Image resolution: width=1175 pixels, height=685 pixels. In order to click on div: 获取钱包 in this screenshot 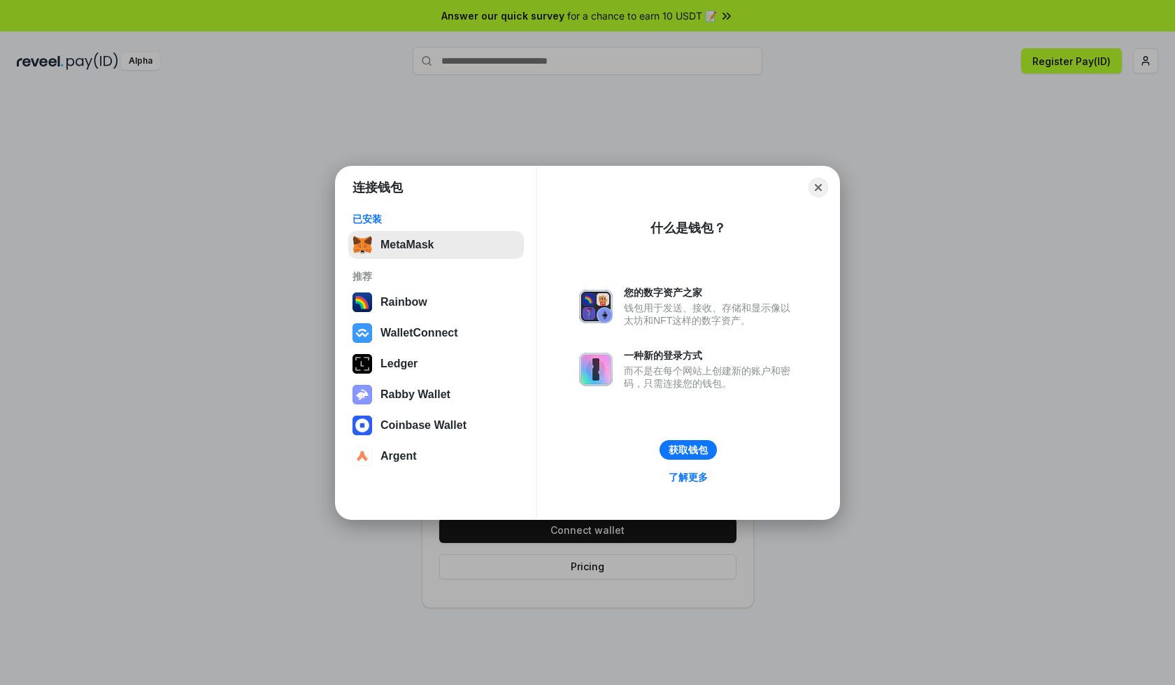, I will do `click(688, 450)`.